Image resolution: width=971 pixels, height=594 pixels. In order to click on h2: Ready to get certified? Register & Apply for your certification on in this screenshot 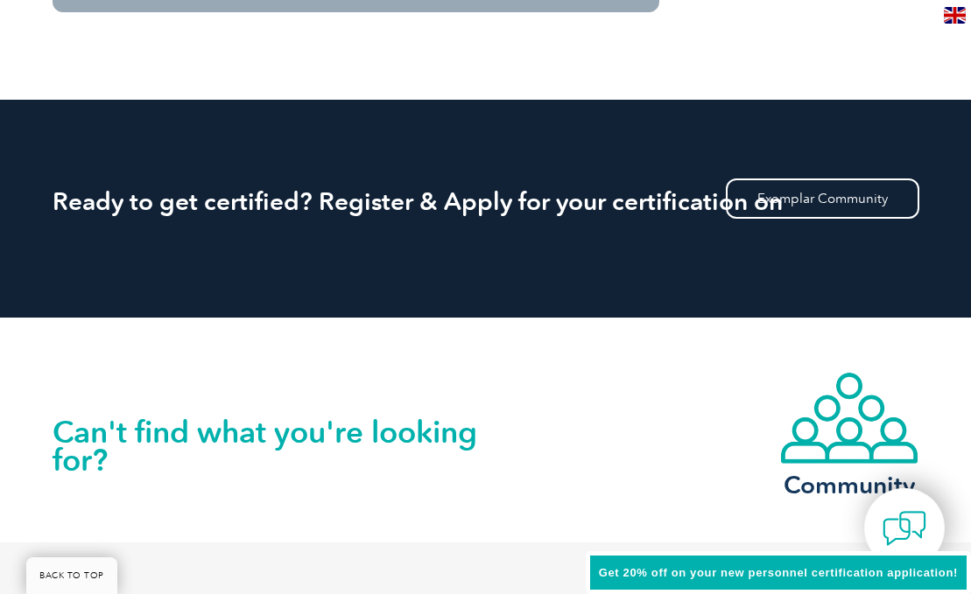, I will do `click(486, 201)`.